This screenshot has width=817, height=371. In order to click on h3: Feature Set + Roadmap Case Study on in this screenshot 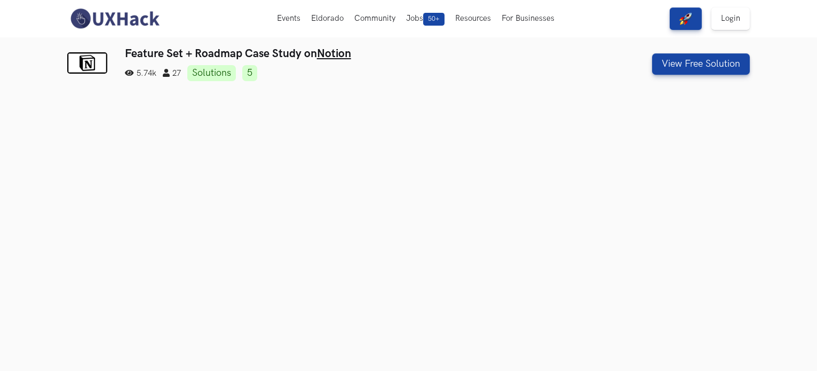, I will do `click(351, 53)`.